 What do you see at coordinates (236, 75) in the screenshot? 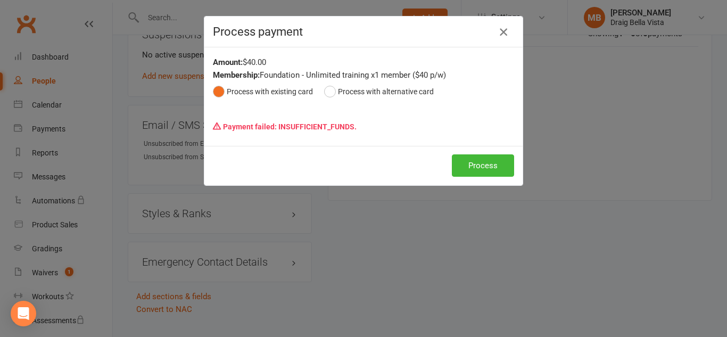
I see `strong: Membership:` at bounding box center [236, 75].